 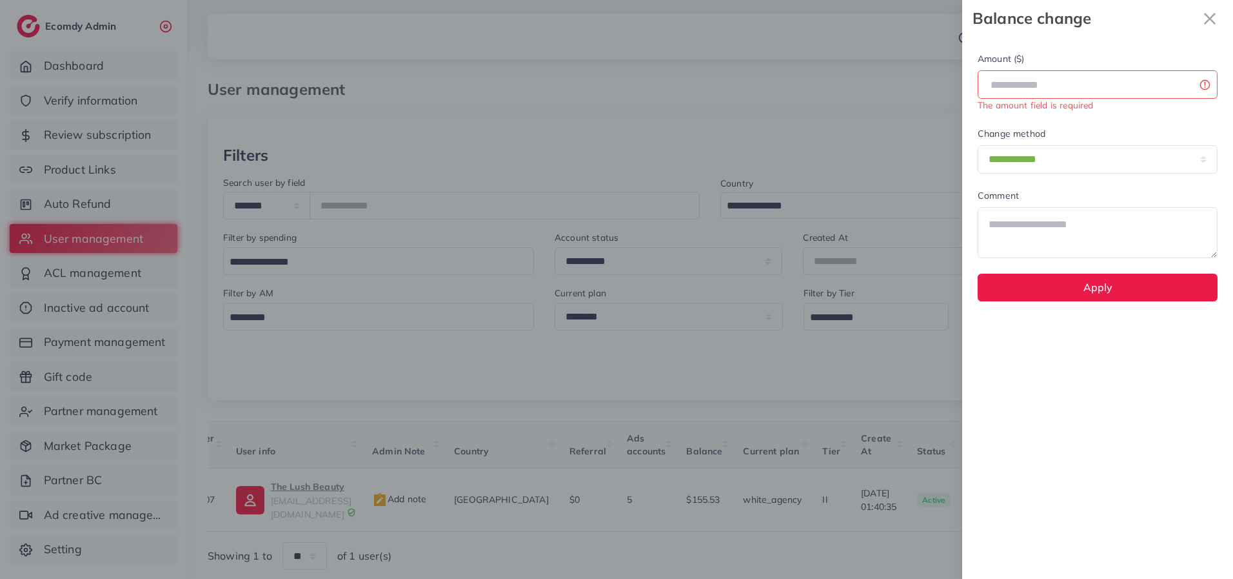 I want to click on legend: Amount ($), so click(x=1098, y=61).